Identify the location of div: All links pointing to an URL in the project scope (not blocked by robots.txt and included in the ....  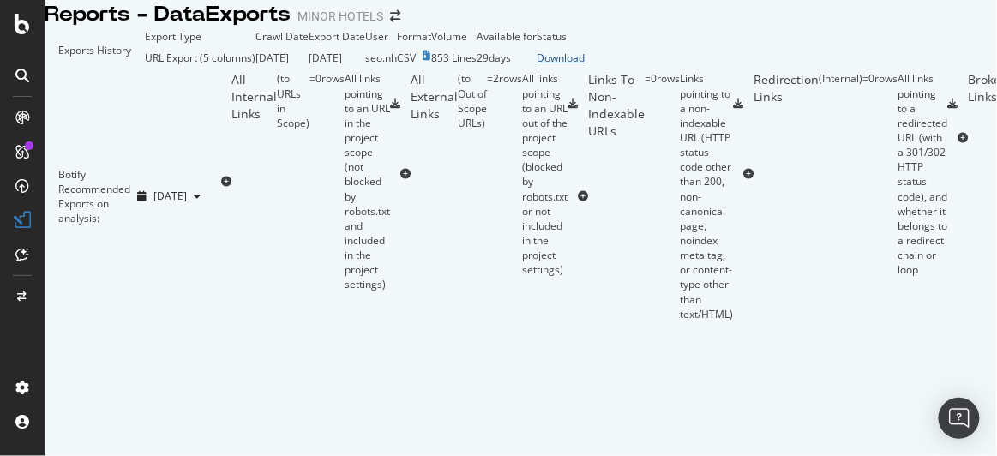
(367, 181).